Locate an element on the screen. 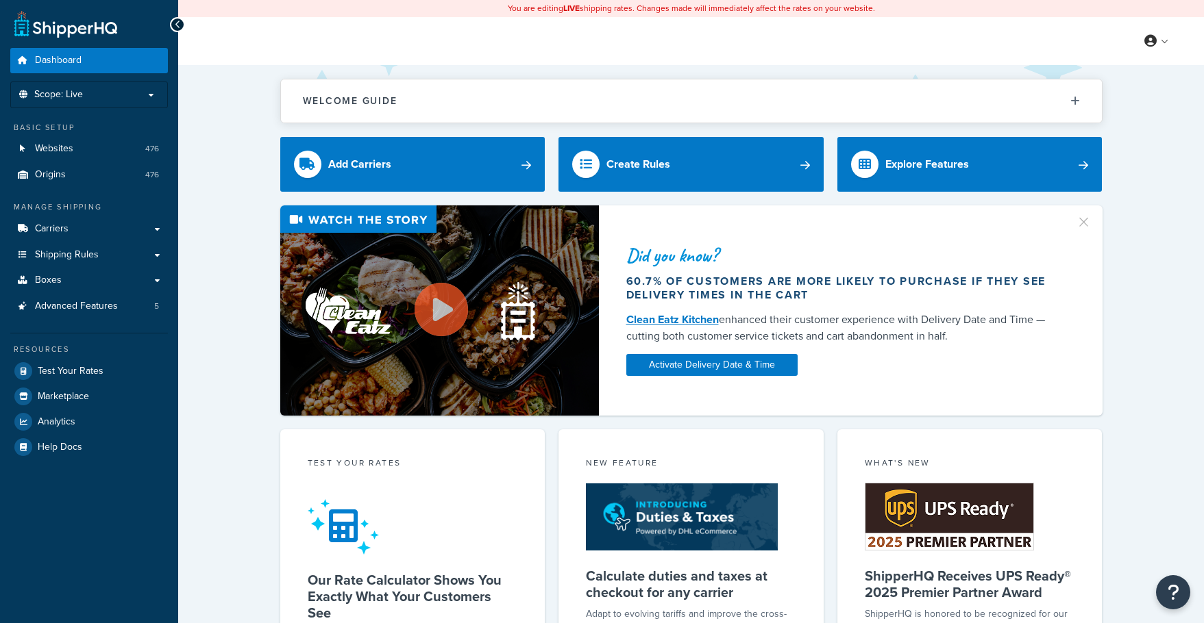  a: Activate Delivery Date & Time is located at coordinates (712, 365).